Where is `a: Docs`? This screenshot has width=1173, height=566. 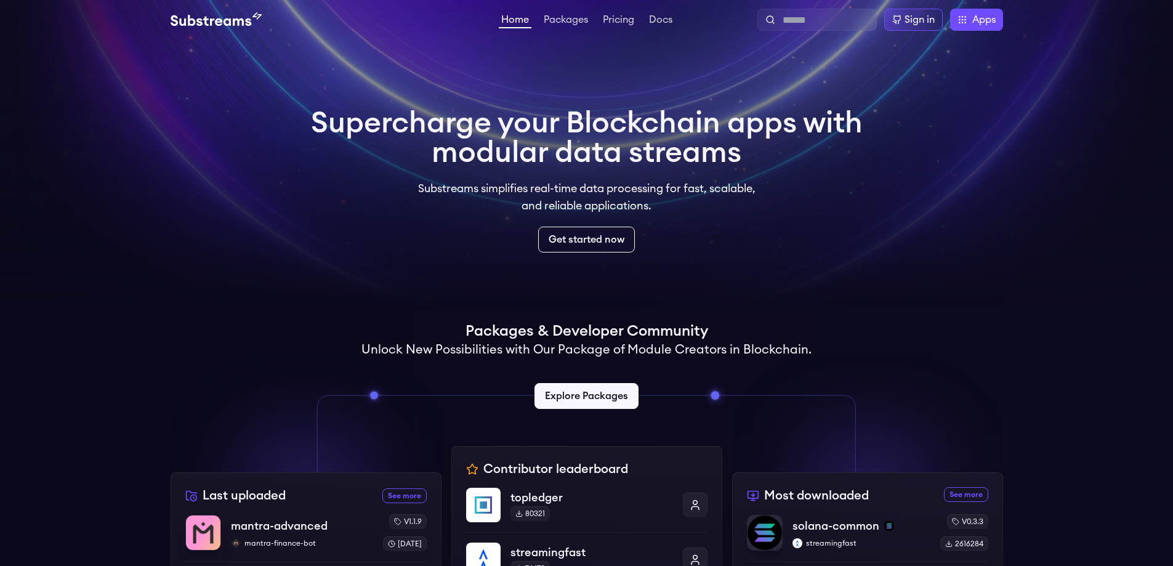 a: Docs is located at coordinates (661, 21).